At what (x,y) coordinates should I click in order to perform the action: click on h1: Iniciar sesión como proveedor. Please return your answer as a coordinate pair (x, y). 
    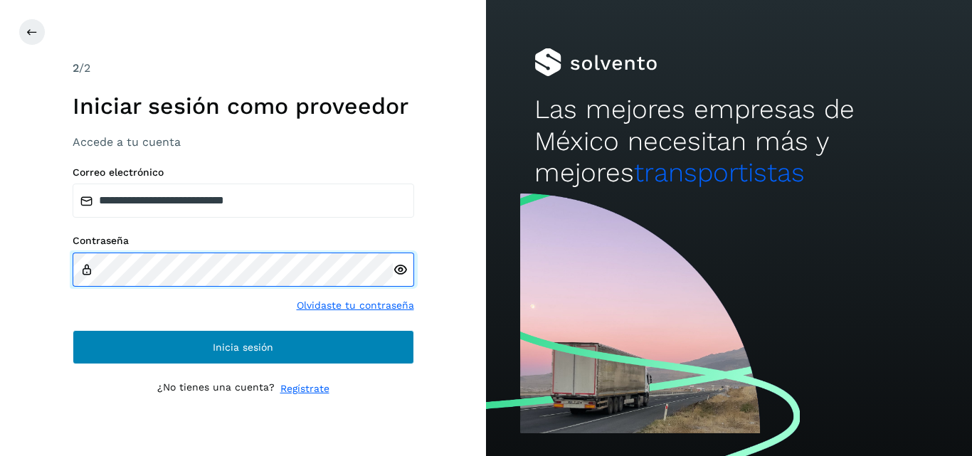
    Looking at the image, I should click on (243, 106).